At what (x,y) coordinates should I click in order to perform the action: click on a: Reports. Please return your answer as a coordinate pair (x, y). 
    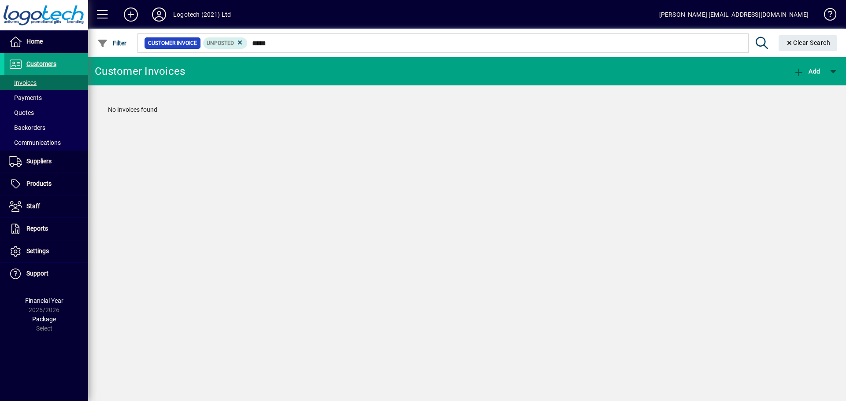
    Looking at the image, I should click on (46, 229).